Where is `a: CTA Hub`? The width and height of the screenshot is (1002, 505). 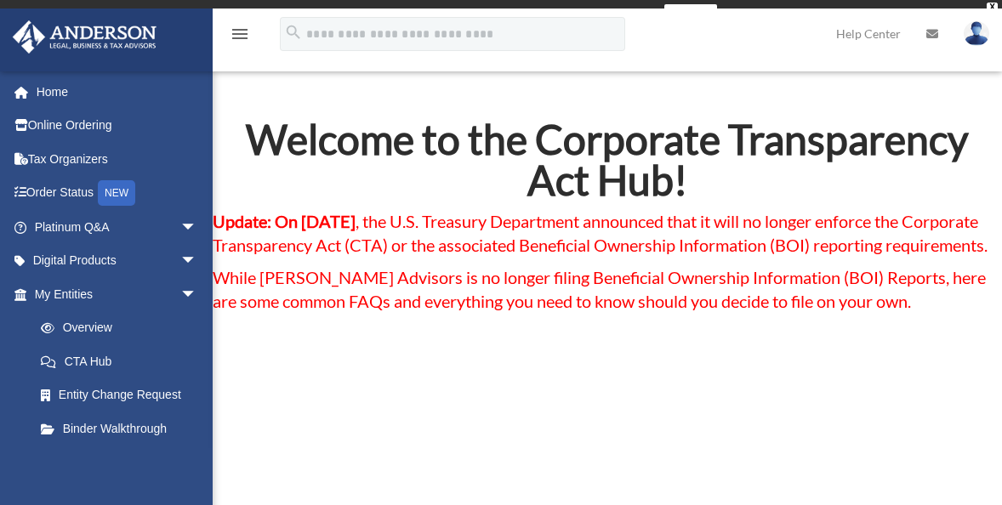 a: CTA Hub is located at coordinates (119, 361).